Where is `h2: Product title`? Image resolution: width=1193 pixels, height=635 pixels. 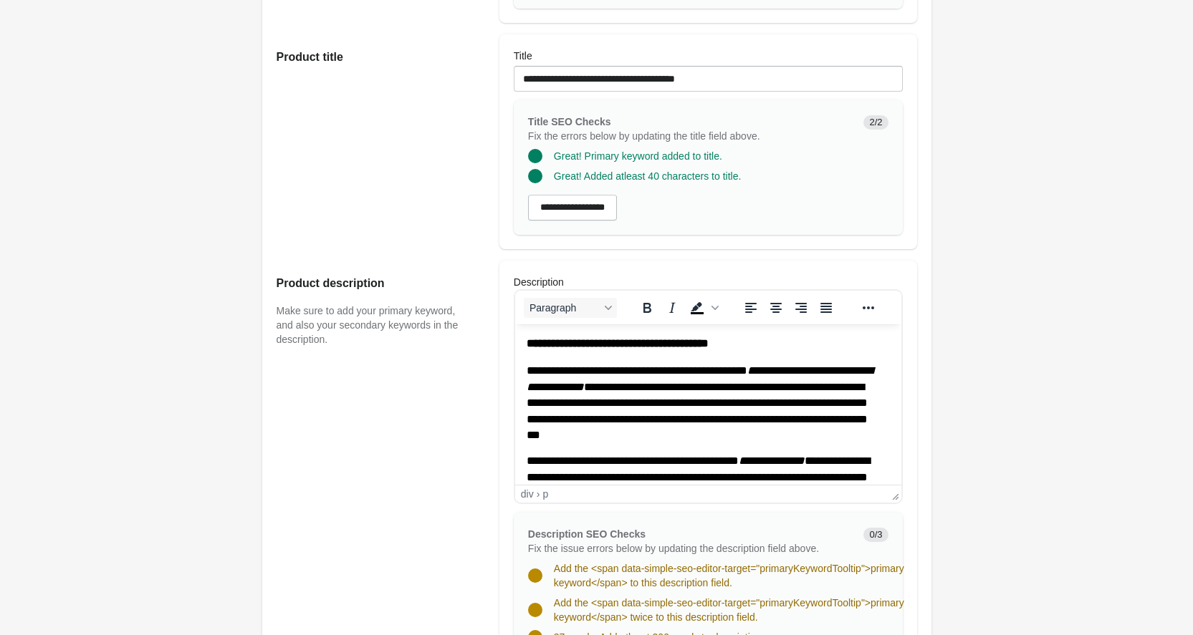
h2: Product title is located at coordinates (373, 57).